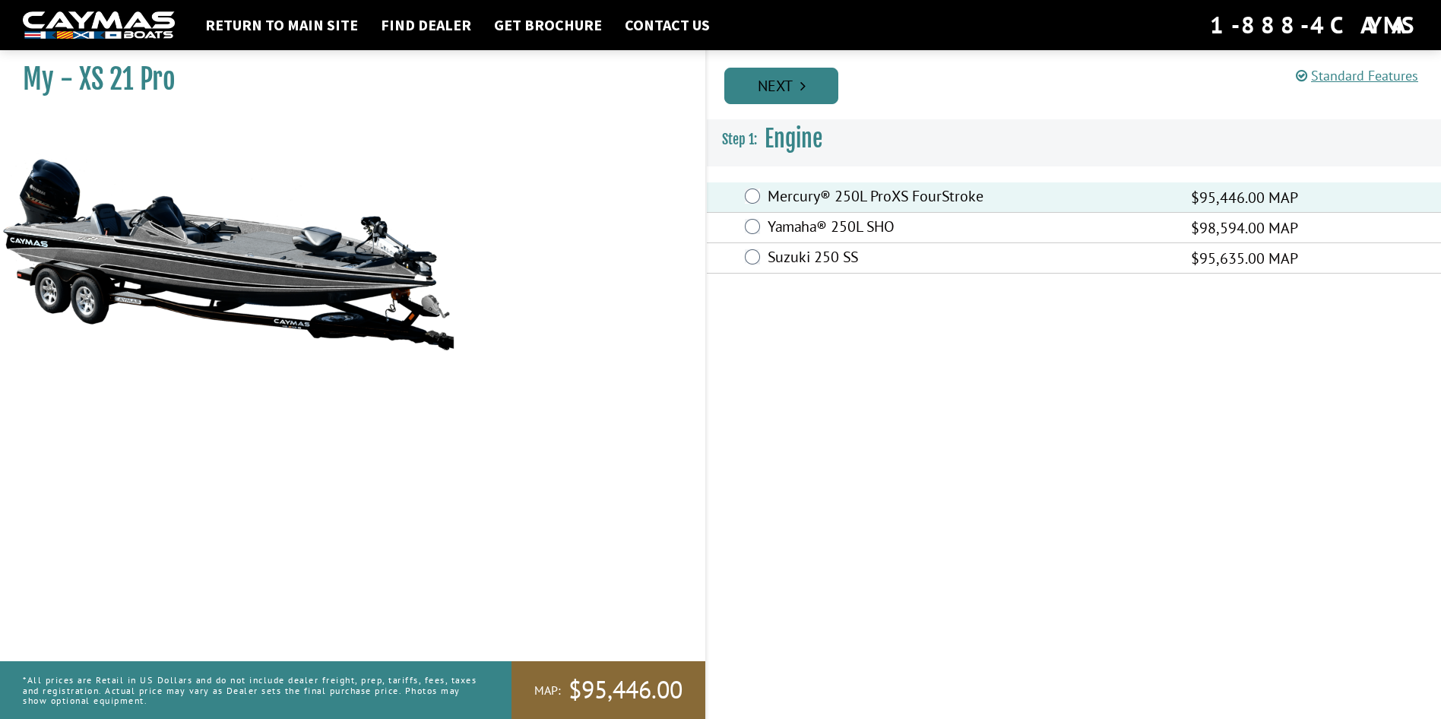 This screenshot has height=719, width=1441. What do you see at coordinates (426, 25) in the screenshot?
I see `a: Find Dealer` at bounding box center [426, 25].